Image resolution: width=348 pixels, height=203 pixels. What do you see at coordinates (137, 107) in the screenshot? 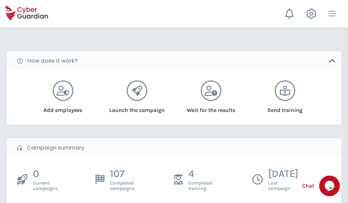
I see `div: Launch the campaign` at bounding box center [137, 107].